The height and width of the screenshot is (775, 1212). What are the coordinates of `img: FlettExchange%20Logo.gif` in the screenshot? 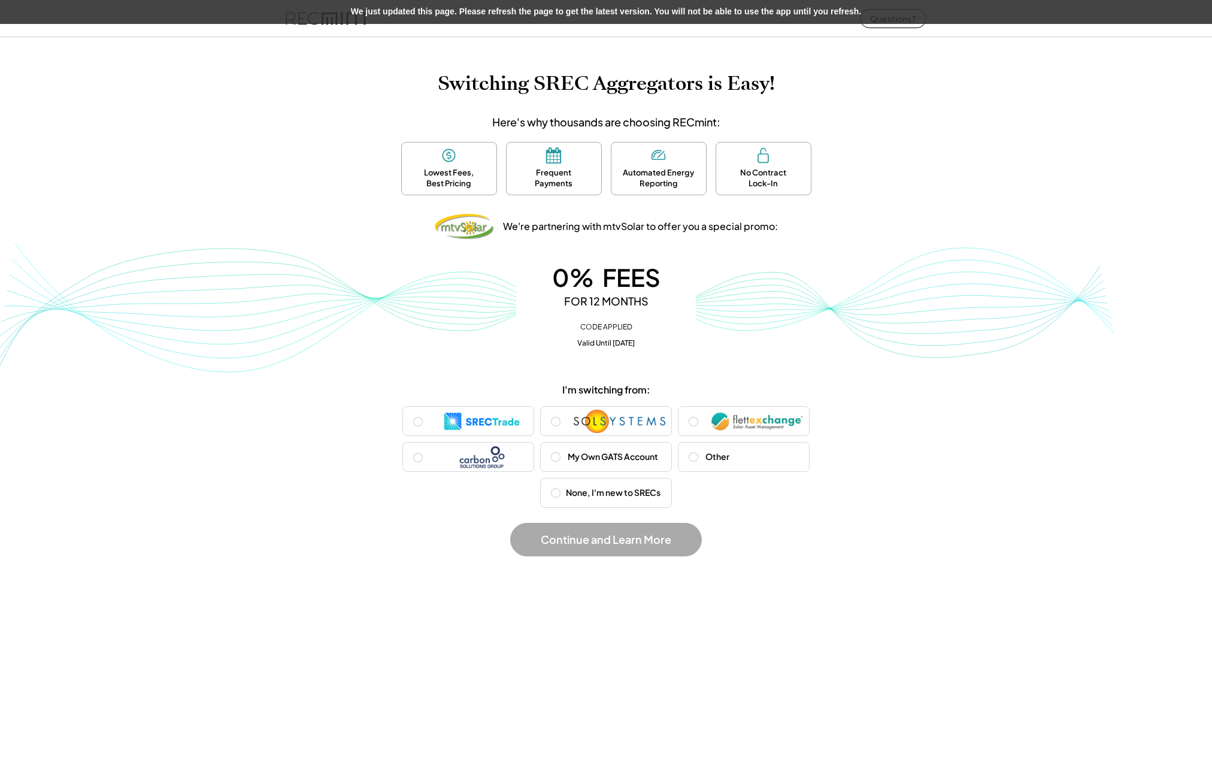 It's located at (757, 422).